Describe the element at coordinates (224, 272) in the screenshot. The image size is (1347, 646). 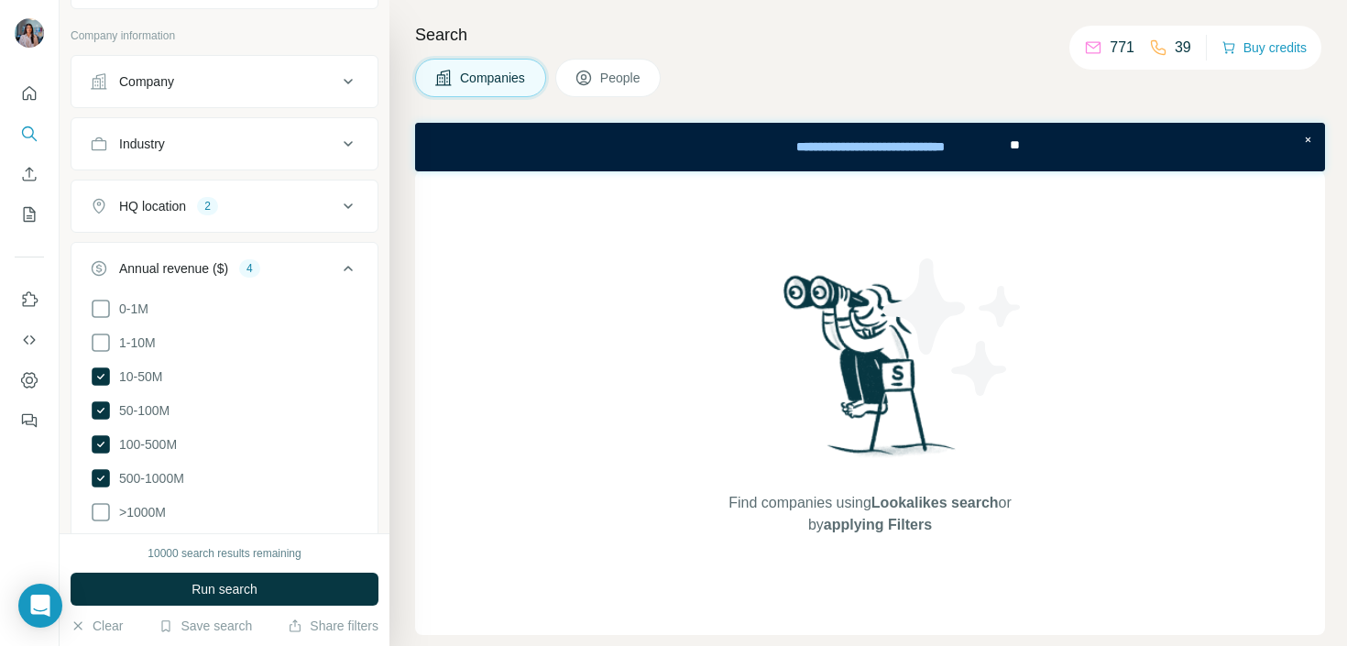
I see `button: Annual revenue ($)4` at that location.